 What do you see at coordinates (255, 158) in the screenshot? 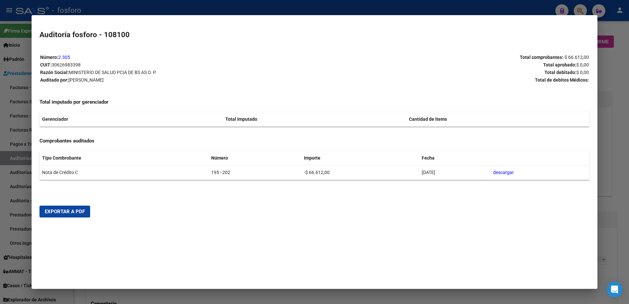
I see `th: Número` at bounding box center [255, 158].